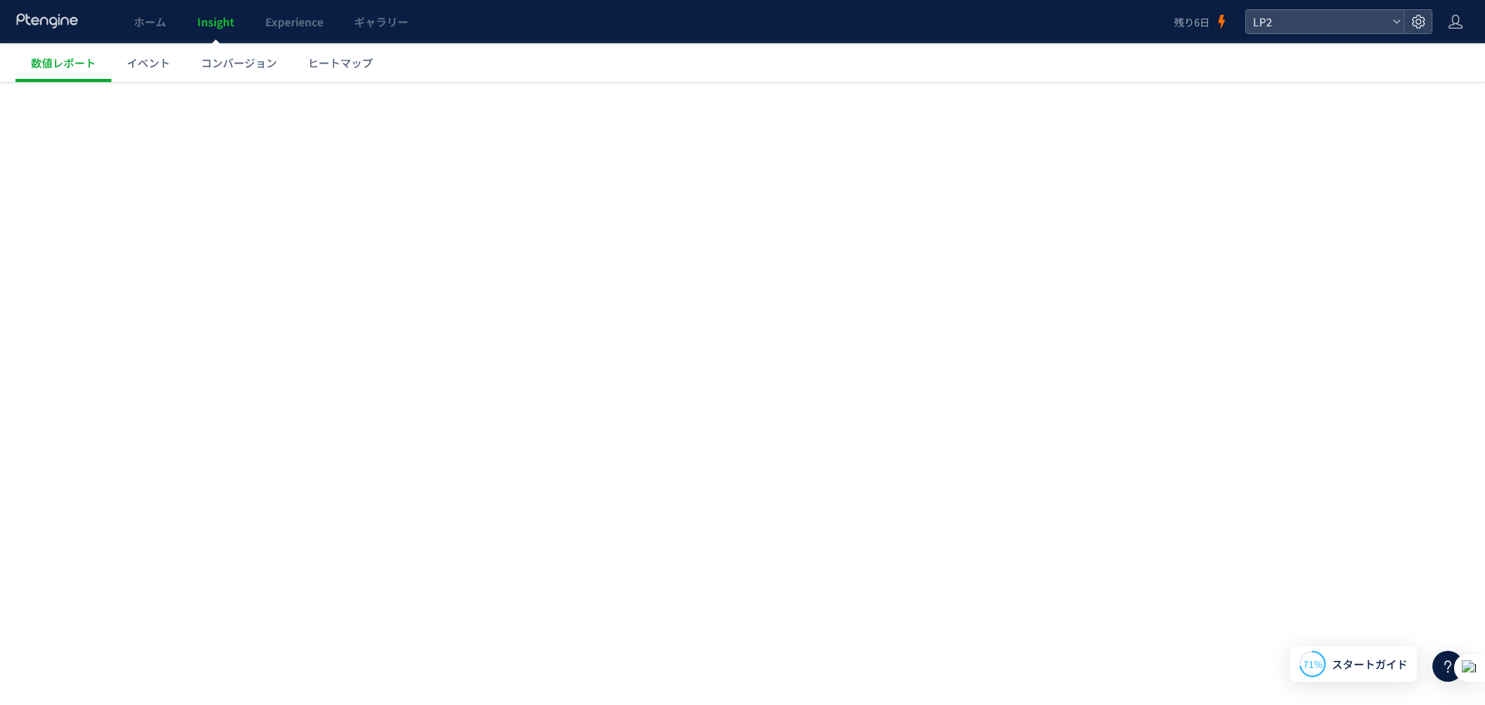  I want to click on span: コンバージョン, so click(239, 63).